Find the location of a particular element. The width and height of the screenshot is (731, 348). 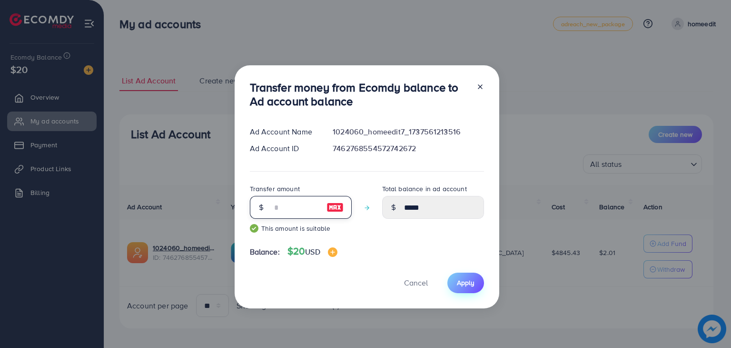

div: Ad Account Name is located at coordinates (284, 131).